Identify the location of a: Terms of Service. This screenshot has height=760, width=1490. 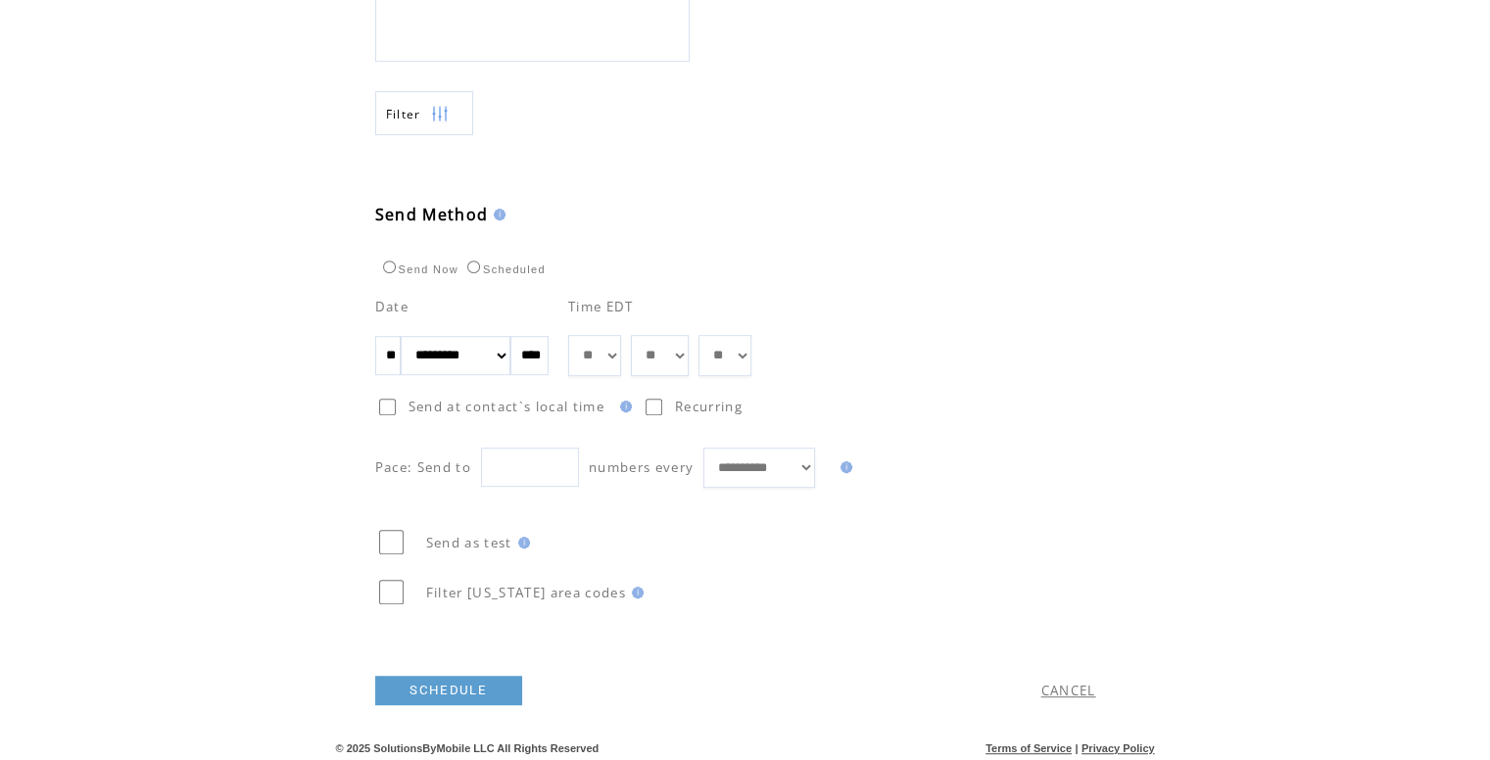
(1029, 748).